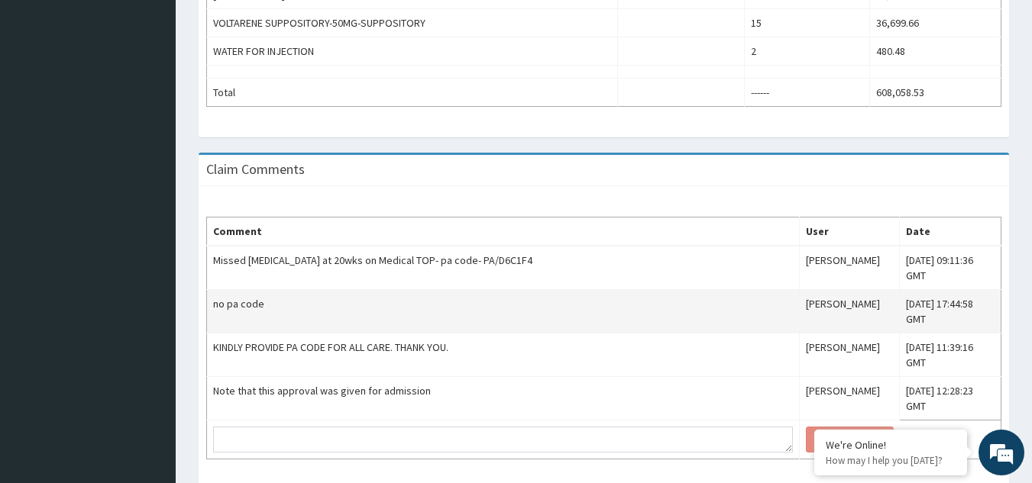 The image size is (1032, 483). What do you see at coordinates (149, 348) in the screenshot?
I see `textarea: Type your message and hit 'Enter'` at bounding box center [149, 348].